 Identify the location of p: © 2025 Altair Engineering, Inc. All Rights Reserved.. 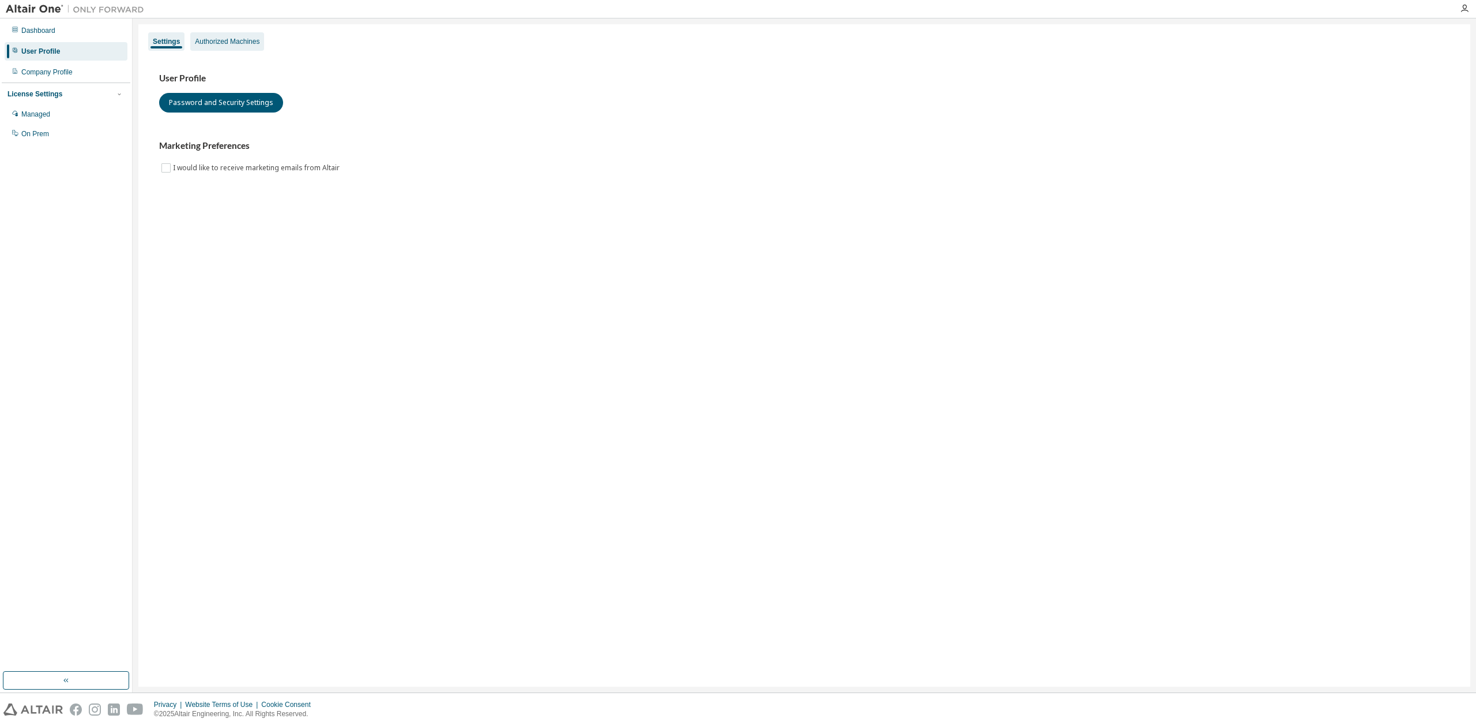
(236, 713).